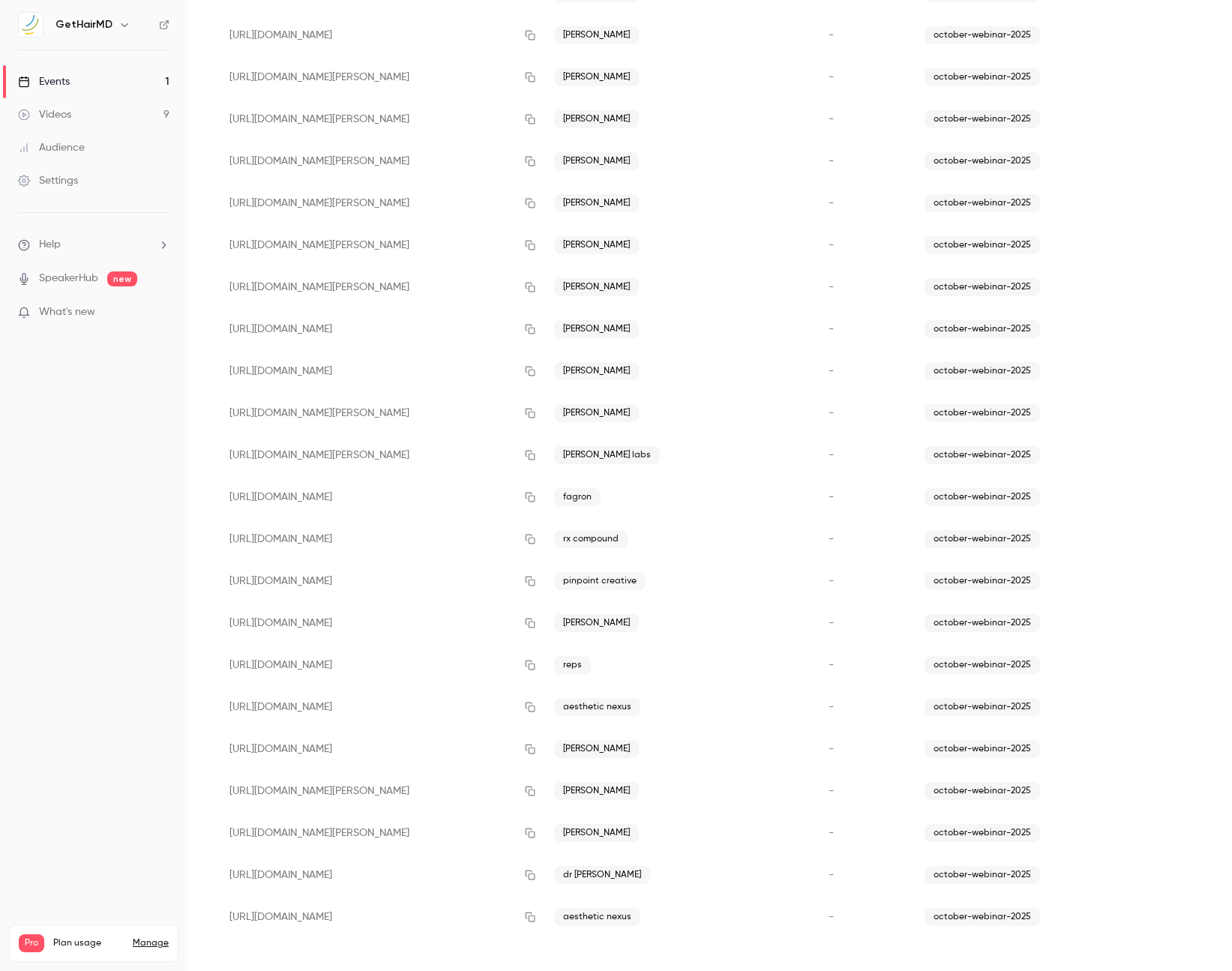 The image size is (1232, 971). Describe the element at coordinates (84, 24) in the screenshot. I see `h6: GetHairMD` at that location.